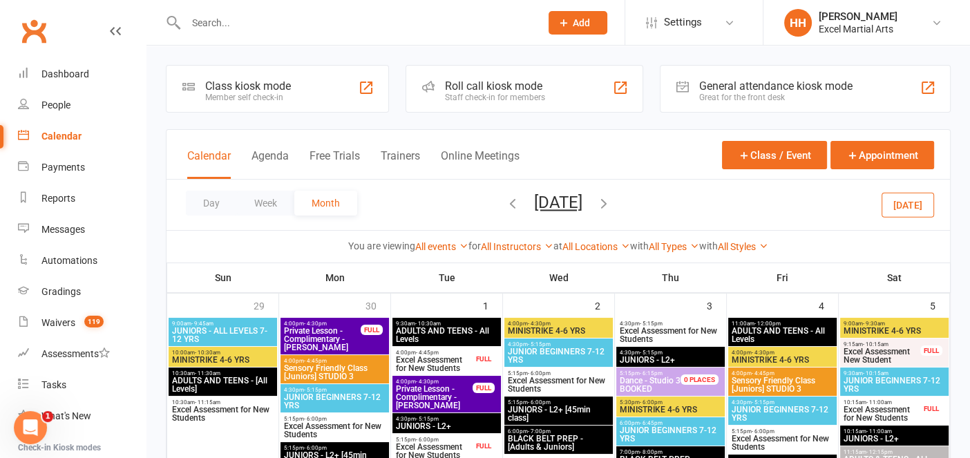 The height and width of the screenshot is (458, 970). Describe the element at coordinates (66, 416) in the screenshot. I see `div: What's New` at that location.